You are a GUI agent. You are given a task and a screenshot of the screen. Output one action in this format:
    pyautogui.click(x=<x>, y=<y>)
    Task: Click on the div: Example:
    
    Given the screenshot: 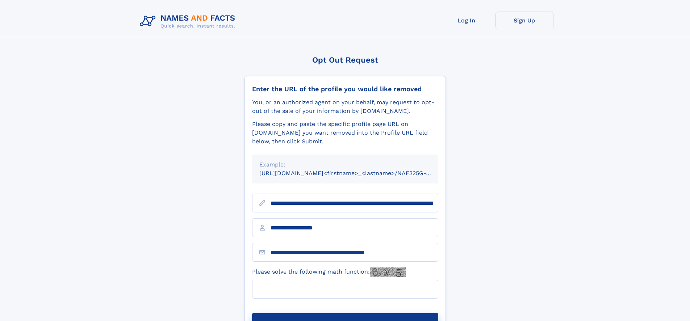 What is the action you would take?
    pyautogui.click(x=345, y=165)
    